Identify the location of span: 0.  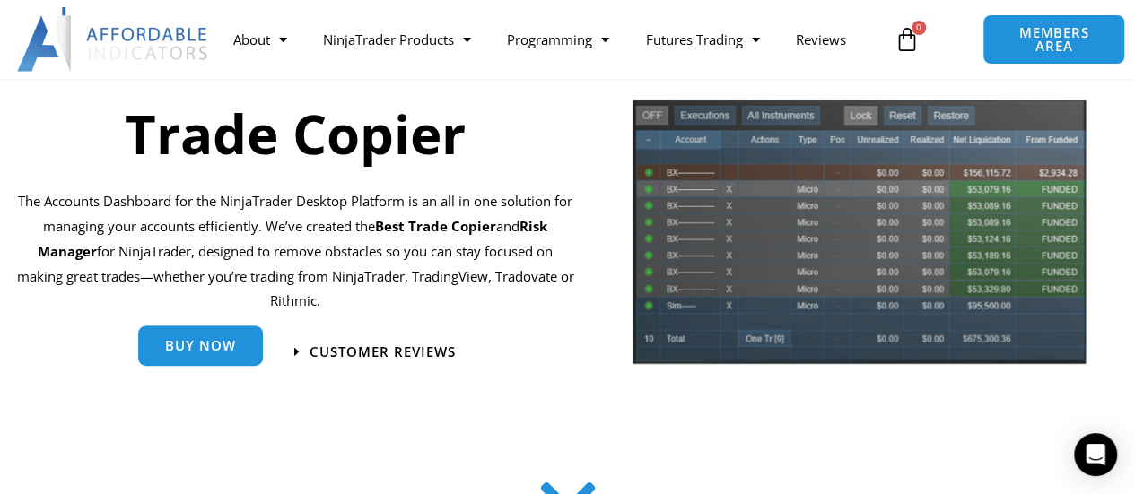
(918, 28).